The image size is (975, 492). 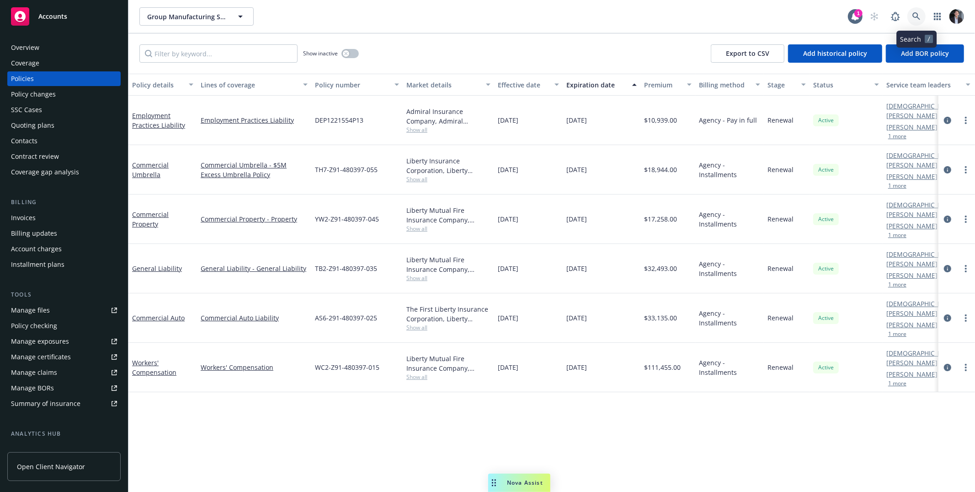 What do you see at coordinates (64, 403) in the screenshot?
I see `a: Summary of insurance` at bounding box center [64, 403].